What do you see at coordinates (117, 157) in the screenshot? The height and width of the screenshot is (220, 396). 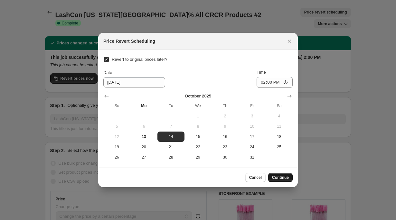 I see `button: Sunday October 26 2025` at bounding box center [117, 157].